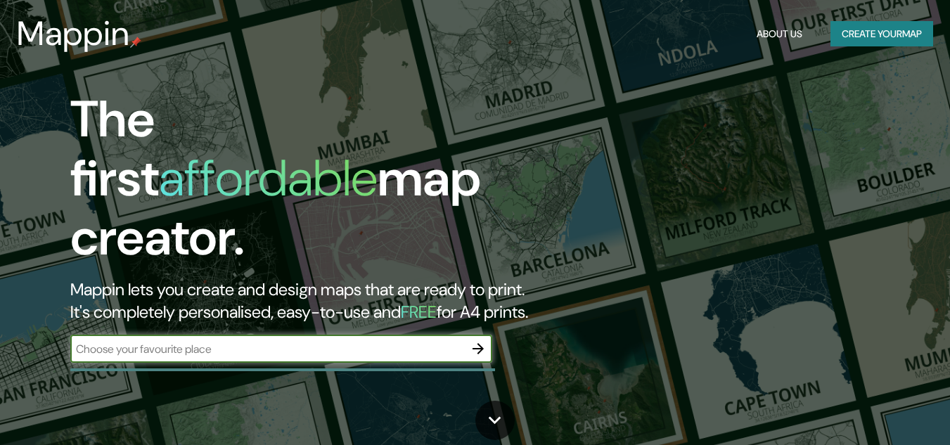 The width and height of the screenshot is (950, 445). I want to click on input: Choose your favourite place, so click(267, 349).